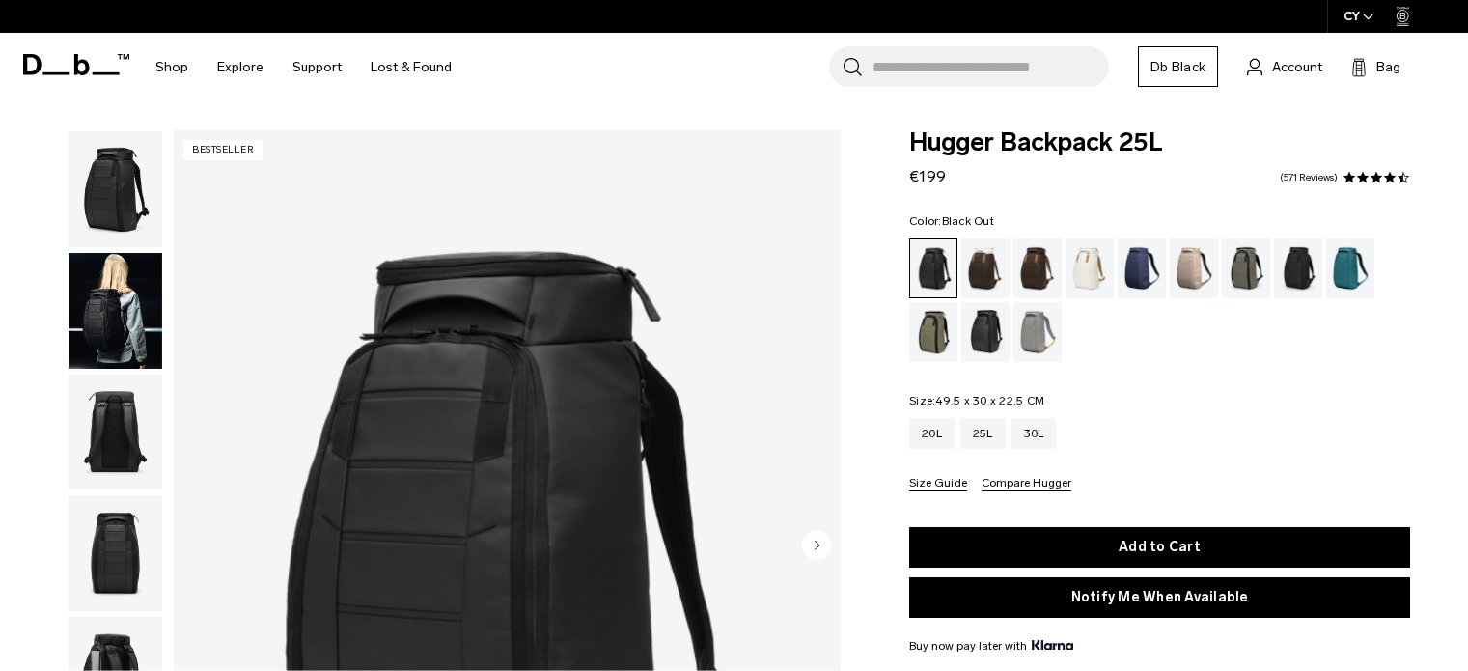 The width and height of the screenshot is (1468, 671). What do you see at coordinates (933, 268) in the screenshot?
I see `a: Black Out` at bounding box center [933, 268].